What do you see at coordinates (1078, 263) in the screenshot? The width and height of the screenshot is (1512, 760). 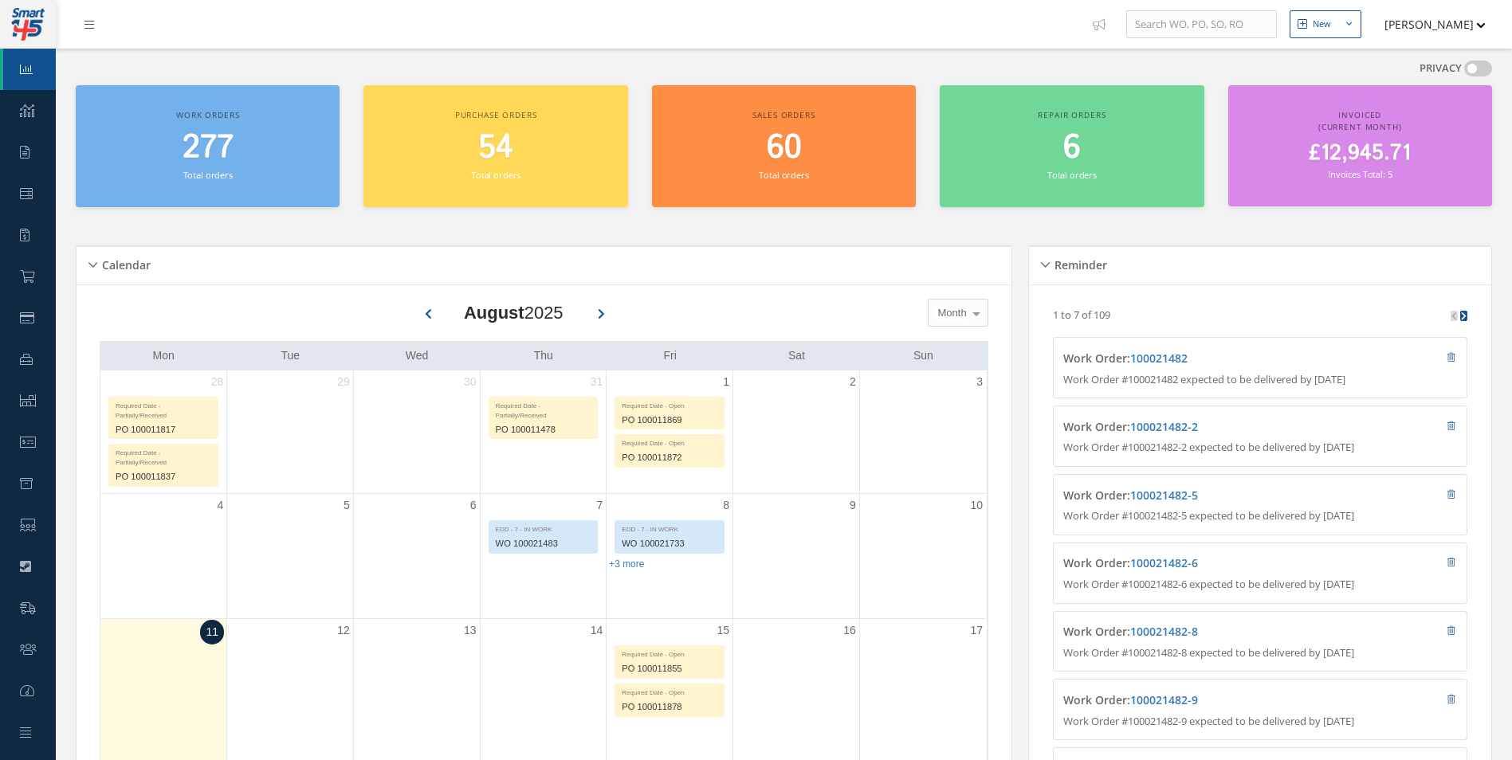 I see `h5: Reminder` at bounding box center [1078, 263].